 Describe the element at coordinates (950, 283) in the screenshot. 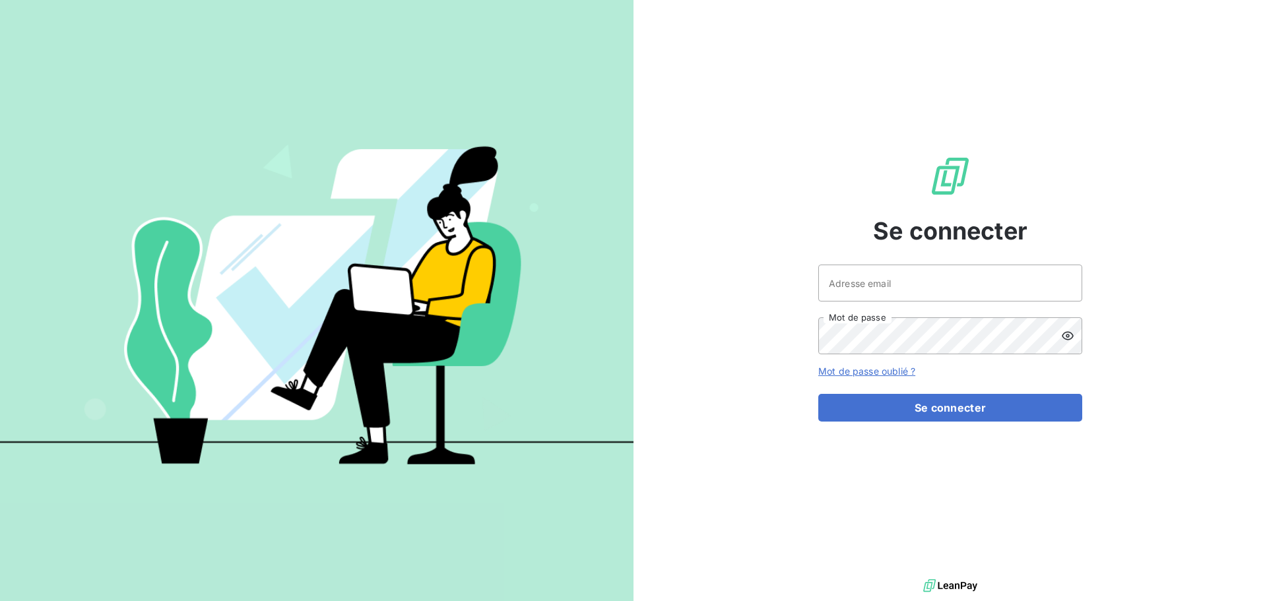

I see `input: placeholder` at that location.